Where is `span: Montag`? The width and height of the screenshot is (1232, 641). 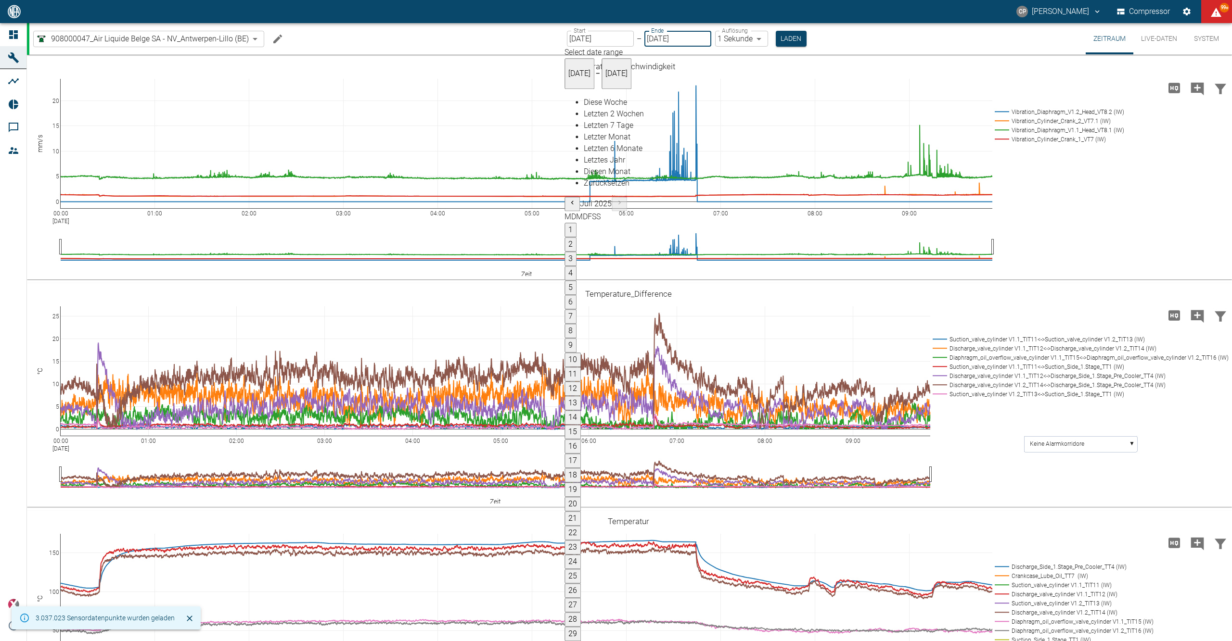
span: Montag is located at coordinates (568, 217).